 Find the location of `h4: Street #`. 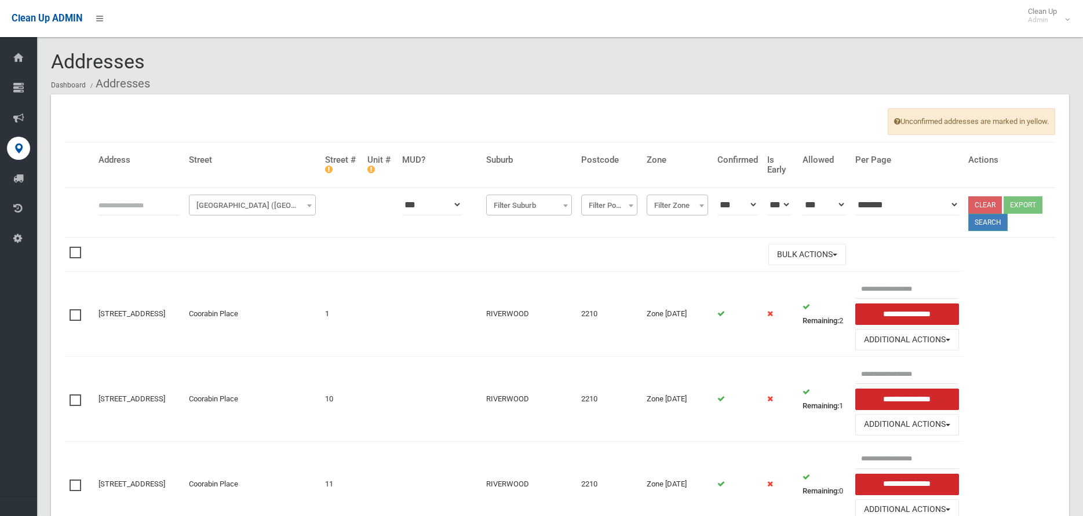

h4: Street # is located at coordinates (341, 165).